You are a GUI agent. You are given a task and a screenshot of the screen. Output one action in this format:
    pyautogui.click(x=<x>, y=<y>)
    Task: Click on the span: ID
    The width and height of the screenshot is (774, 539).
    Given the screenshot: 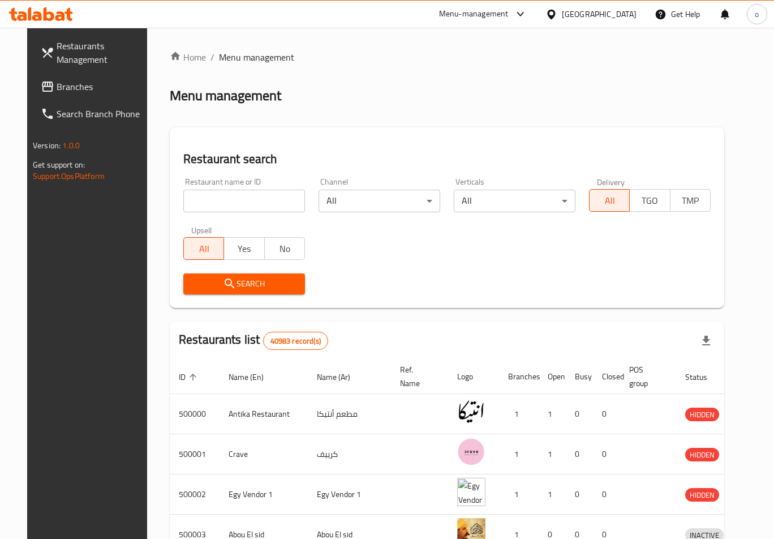 What is the action you would take?
    pyautogui.click(x=190, y=377)
    